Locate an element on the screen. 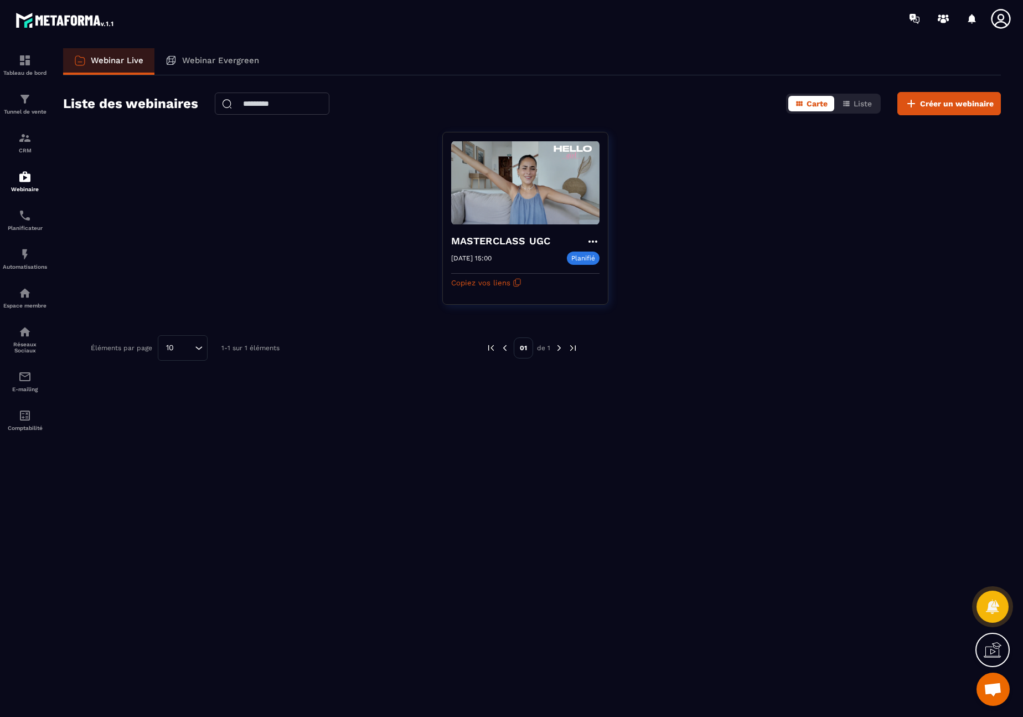  a: schedulerschedulerPlanificateur is located at coordinates (25, 220).